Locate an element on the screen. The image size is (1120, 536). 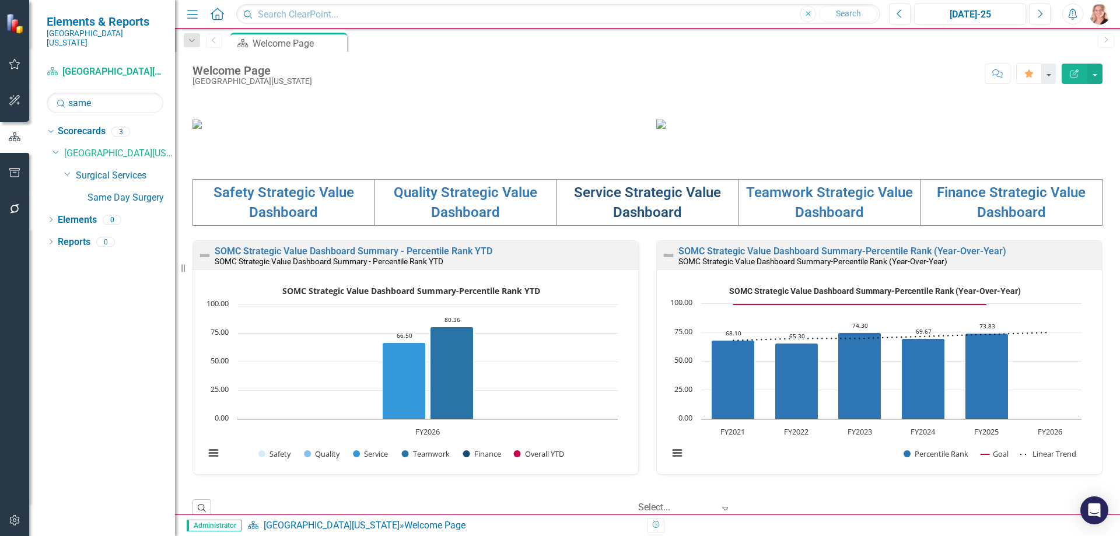
button: Show Safety is located at coordinates (275, 454).